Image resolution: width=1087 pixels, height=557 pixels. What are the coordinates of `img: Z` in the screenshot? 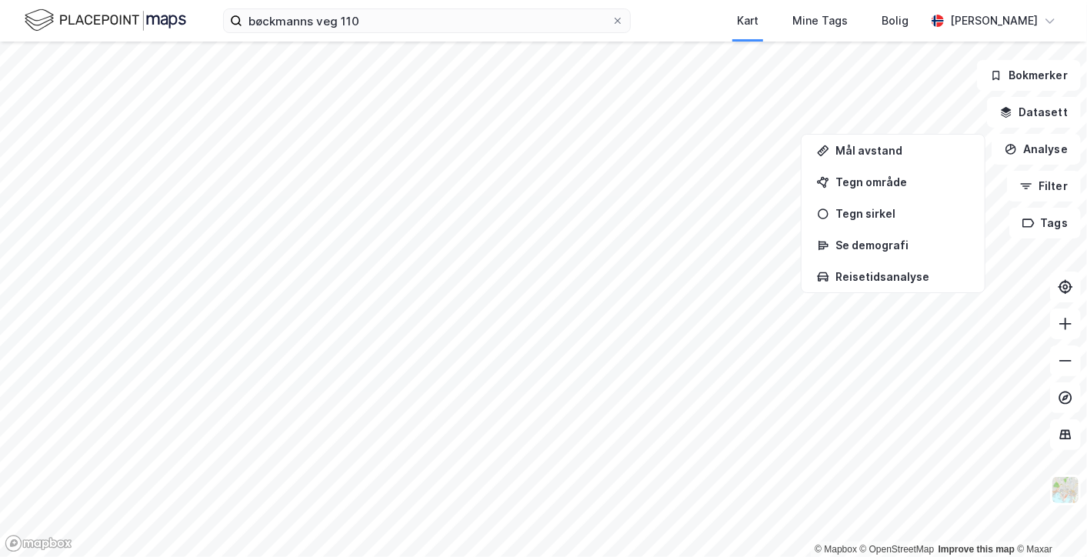 It's located at (1066, 490).